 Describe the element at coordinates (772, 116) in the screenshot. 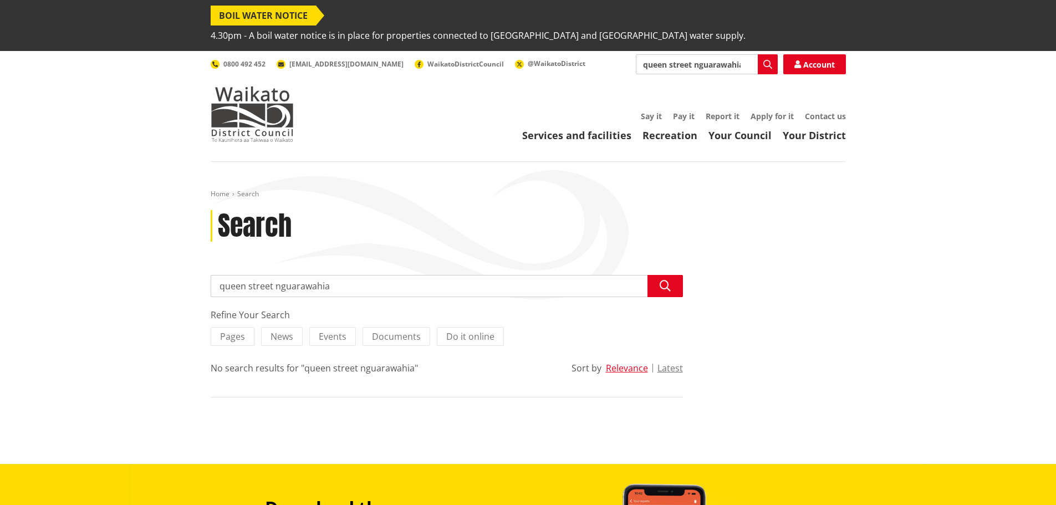

I see `a: Apply for it` at that location.